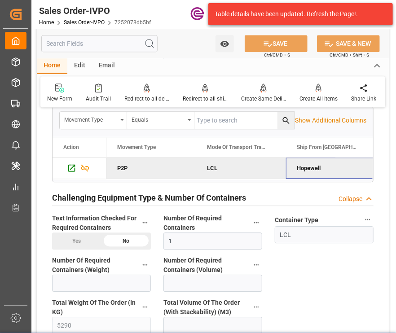 This screenshot has height=333, width=396. What do you see at coordinates (145, 307) in the screenshot?
I see `button: Total Weight Of The Order (In KG)` at bounding box center [145, 307].